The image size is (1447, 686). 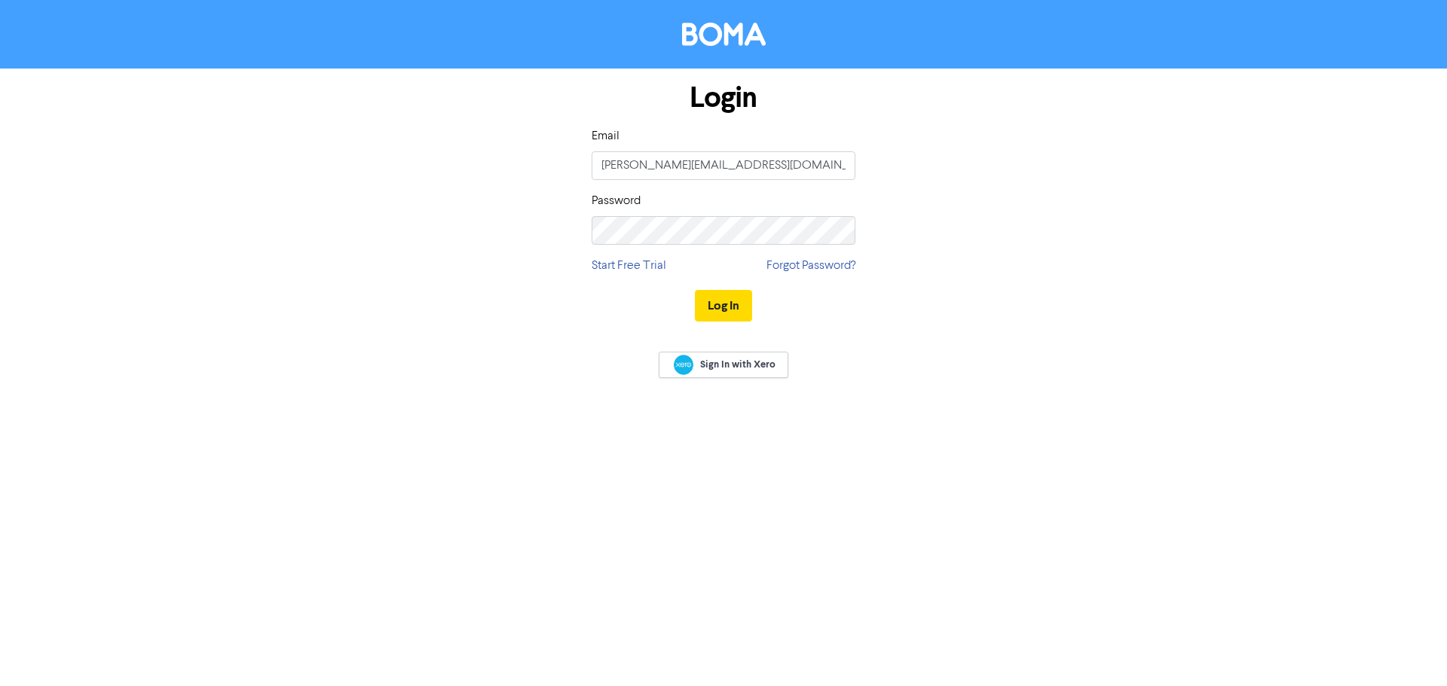 I want to click on img: BOMA Logo, so click(x=723, y=34).